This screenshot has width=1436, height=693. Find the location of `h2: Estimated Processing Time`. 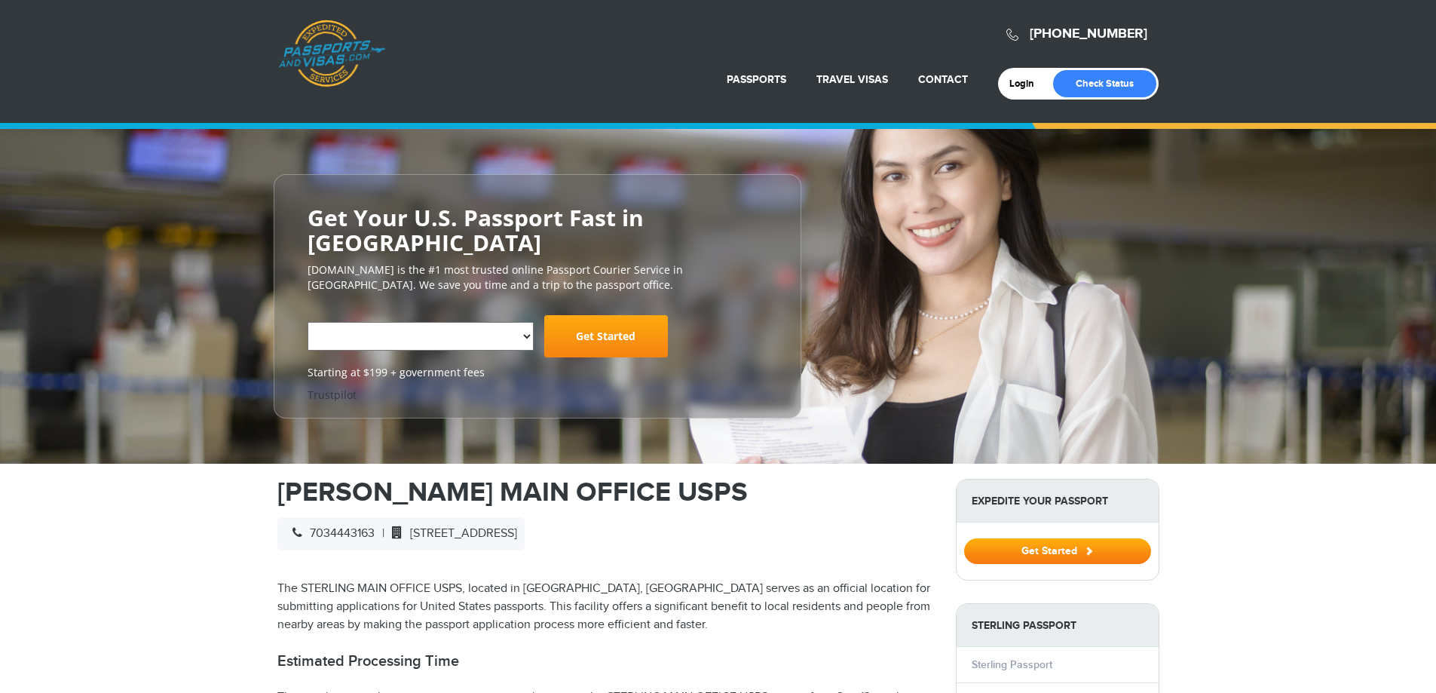

h2: Estimated Processing Time is located at coordinates (605, 661).